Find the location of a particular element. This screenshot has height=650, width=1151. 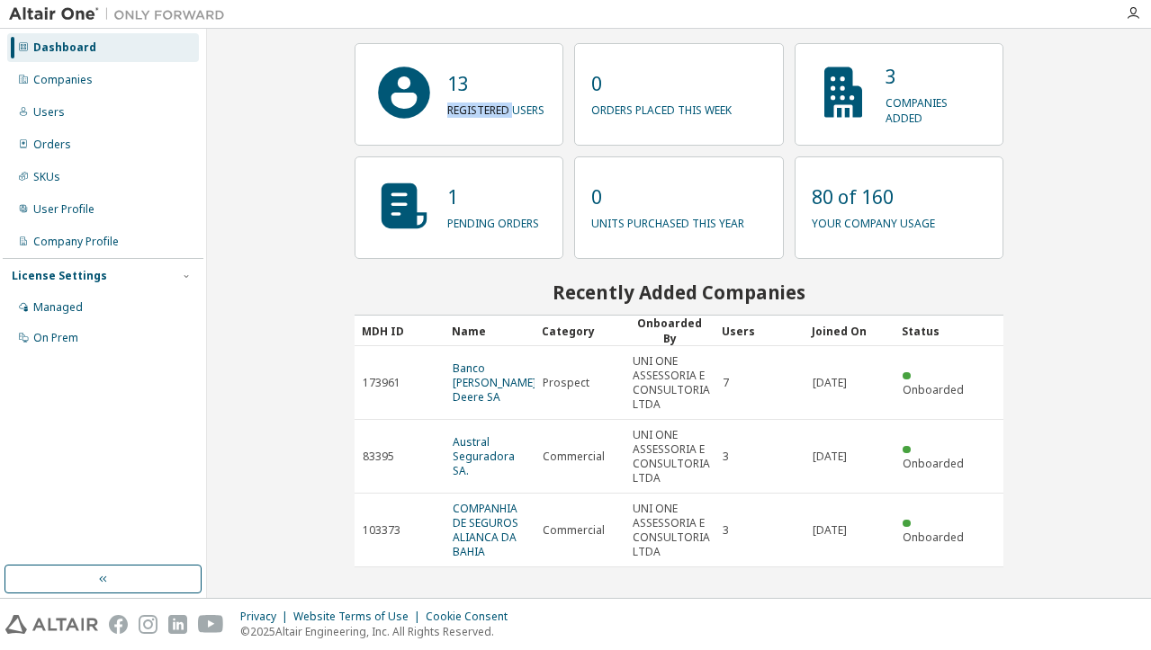

div: Companies is located at coordinates (63, 80).